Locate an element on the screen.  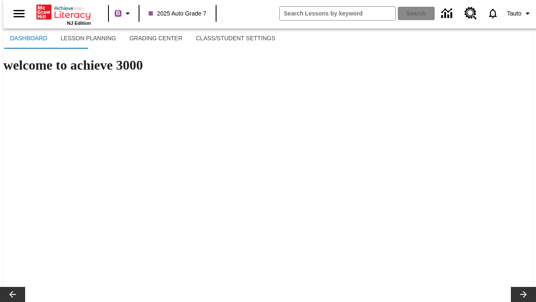
span: 2025 Auto Grade 7 is located at coordinates (178, 13).